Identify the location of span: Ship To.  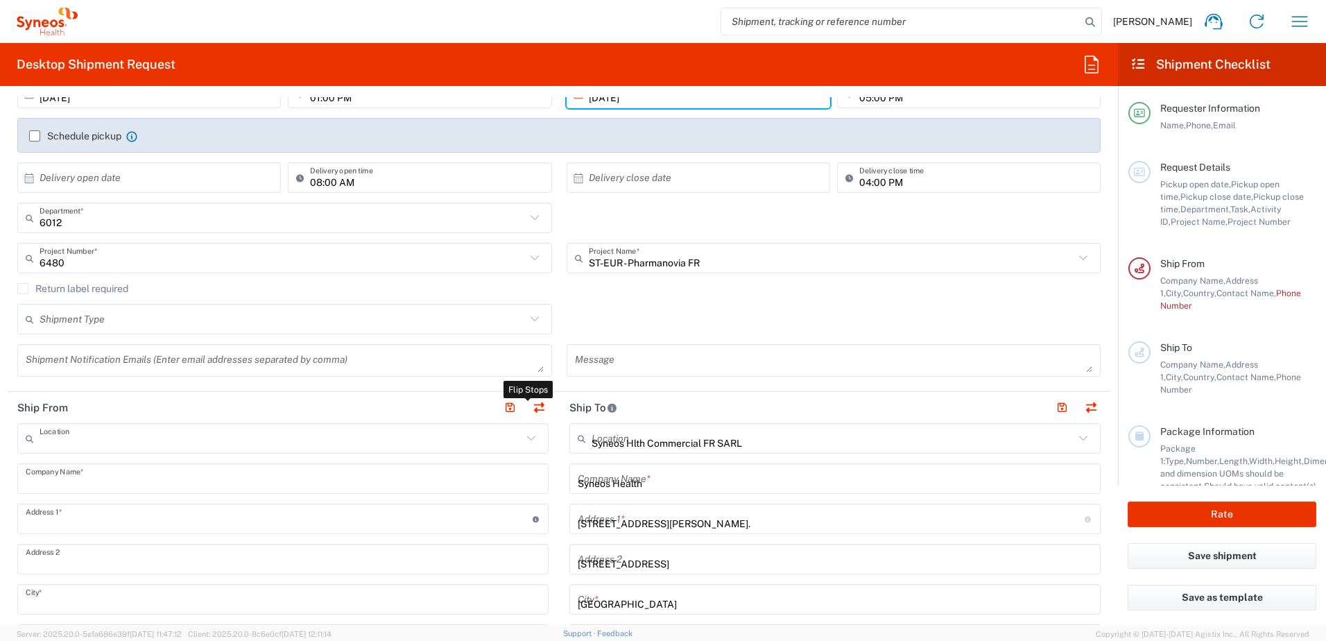
(1176, 347).